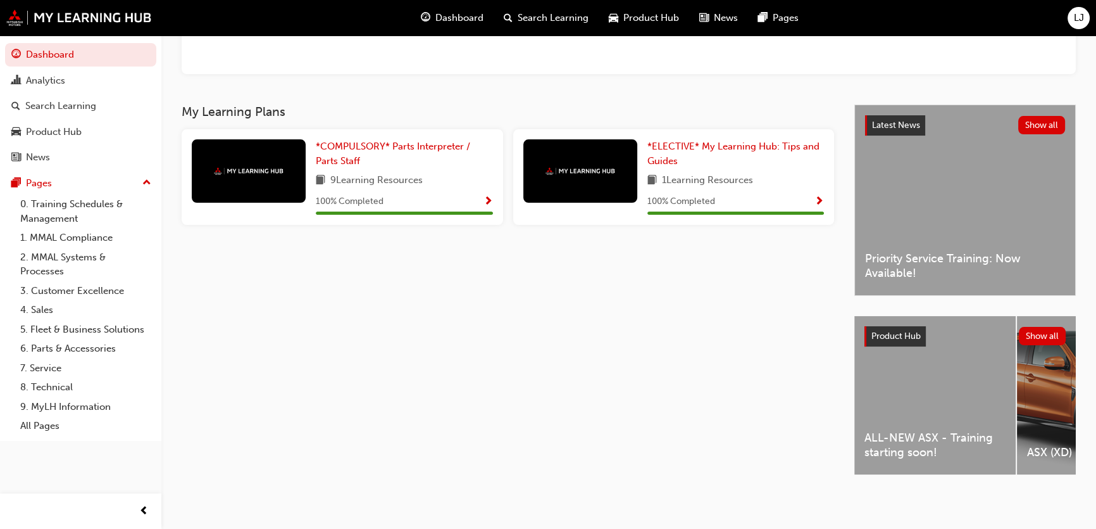  Describe the element at coordinates (734, 153) in the screenshot. I see `span: *ELECTIVE* My Learning Hub: Tips and Guides` at that location.